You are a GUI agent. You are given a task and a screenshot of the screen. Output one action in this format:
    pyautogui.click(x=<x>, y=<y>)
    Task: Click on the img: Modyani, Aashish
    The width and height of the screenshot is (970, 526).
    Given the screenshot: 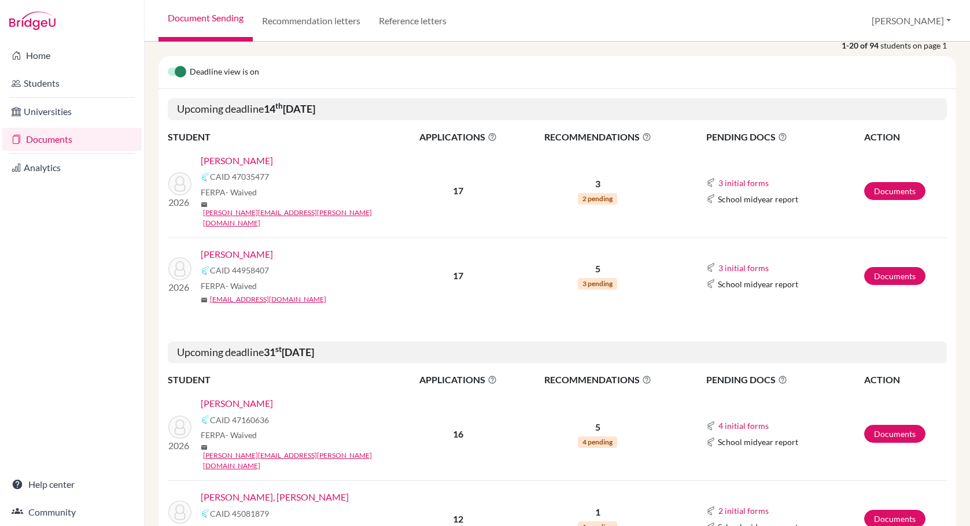 What is the action you would take?
    pyautogui.click(x=180, y=513)
    